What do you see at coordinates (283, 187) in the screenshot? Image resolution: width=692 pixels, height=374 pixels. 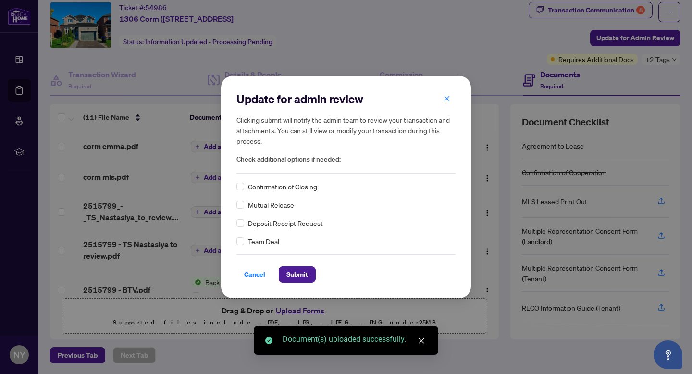 I see `span: Confirmation of Closing` at bounding box center [283, 187].